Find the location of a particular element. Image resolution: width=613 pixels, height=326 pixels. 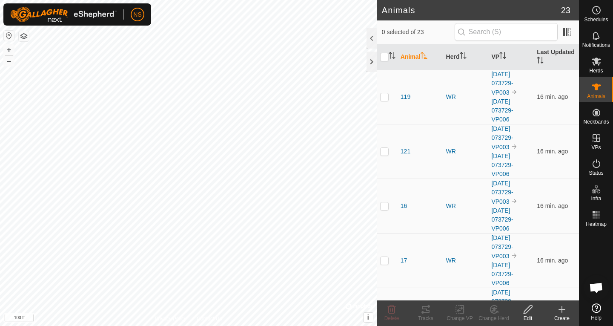

img: Gallagher Logo is located at coordinates (63, 14).